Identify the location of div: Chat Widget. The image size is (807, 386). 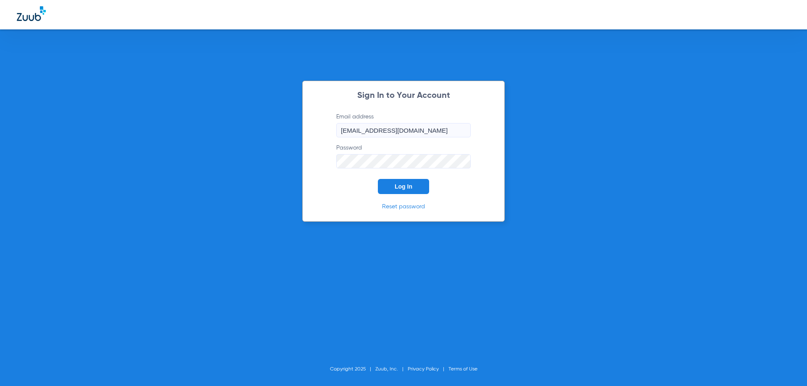
(786, 366).